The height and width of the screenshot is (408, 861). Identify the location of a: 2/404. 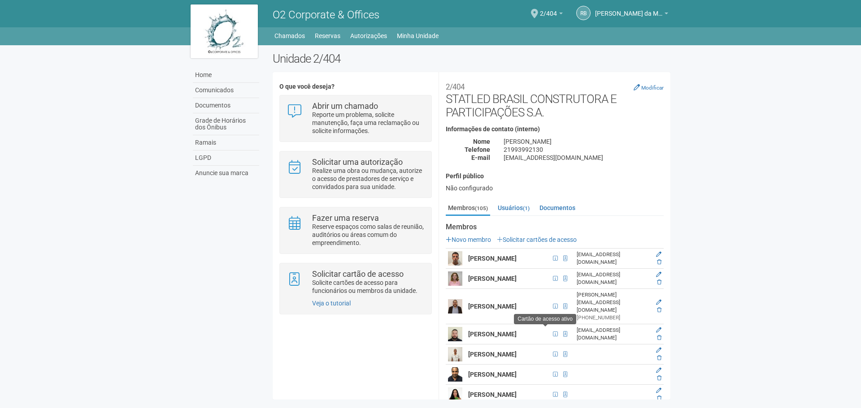
(551, 15).